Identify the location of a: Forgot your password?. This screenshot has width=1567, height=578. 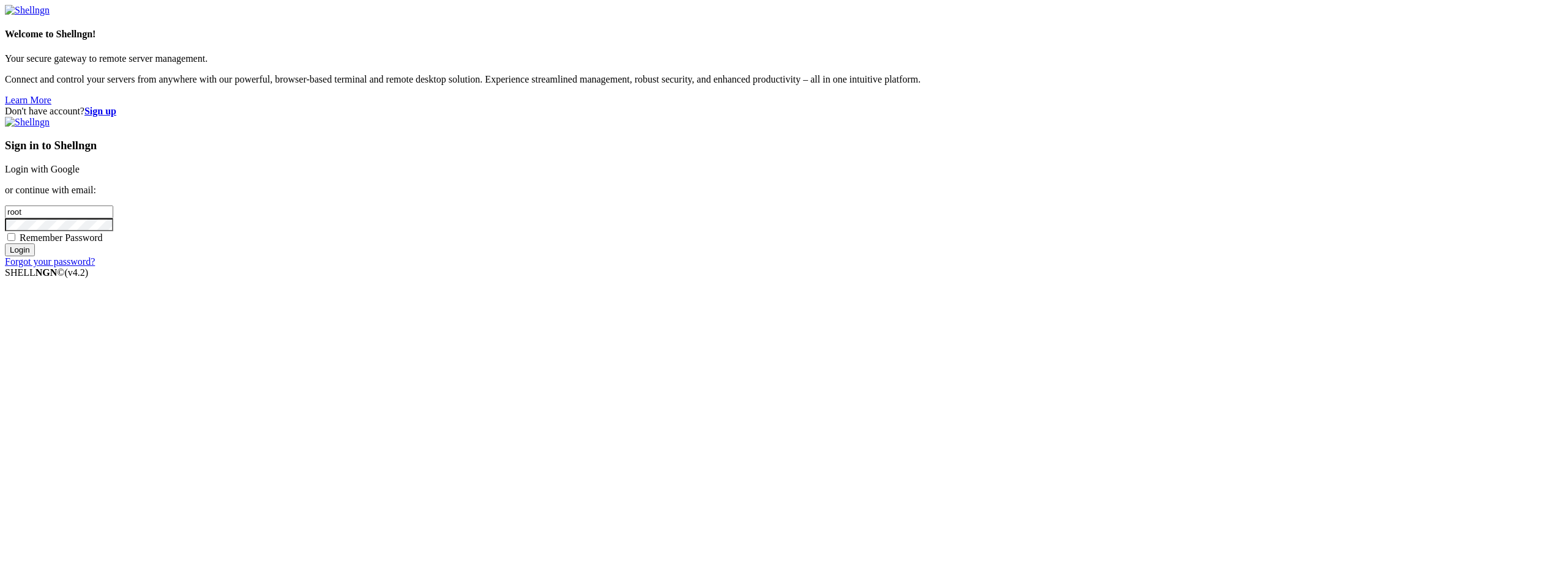
(50, 261).